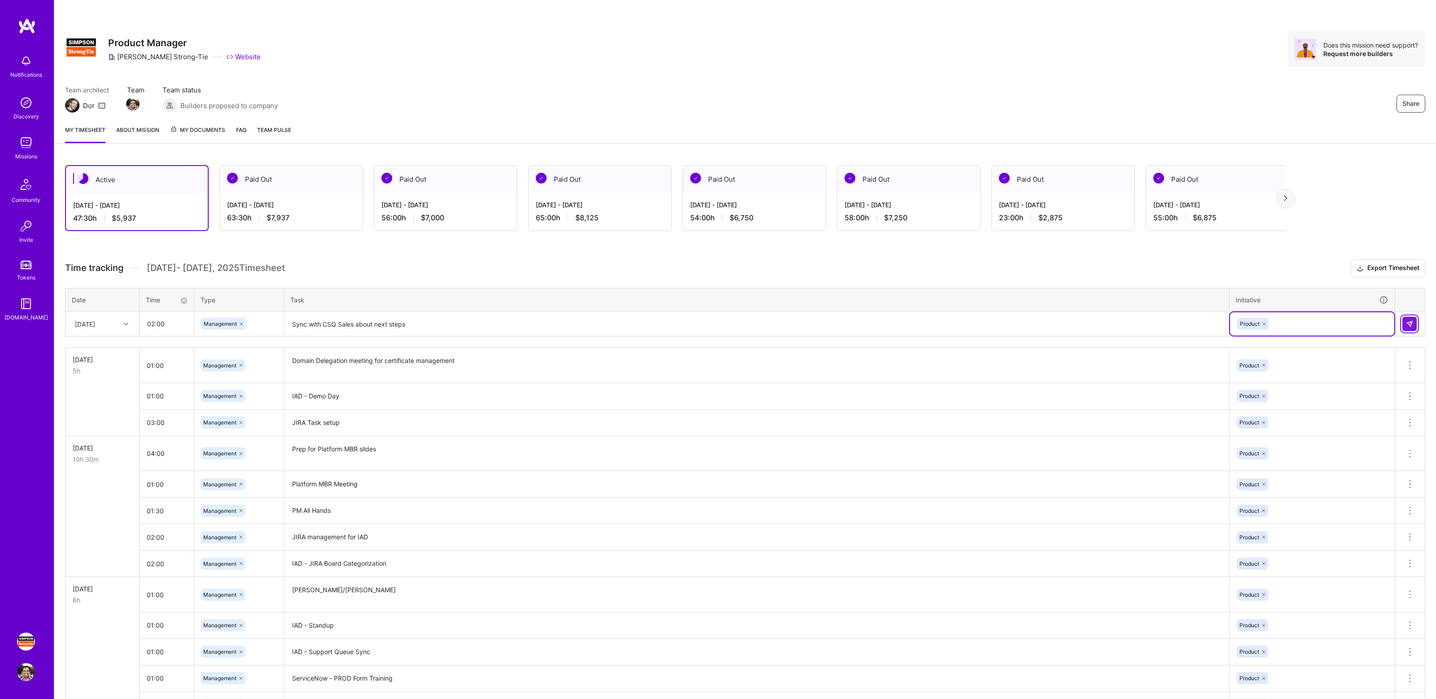 Image resolution: width=1436 pixels, height=699 pixels. Describe the element at coordinates (433, 218) in the screenshot. I see `span: $7,000` at that location.